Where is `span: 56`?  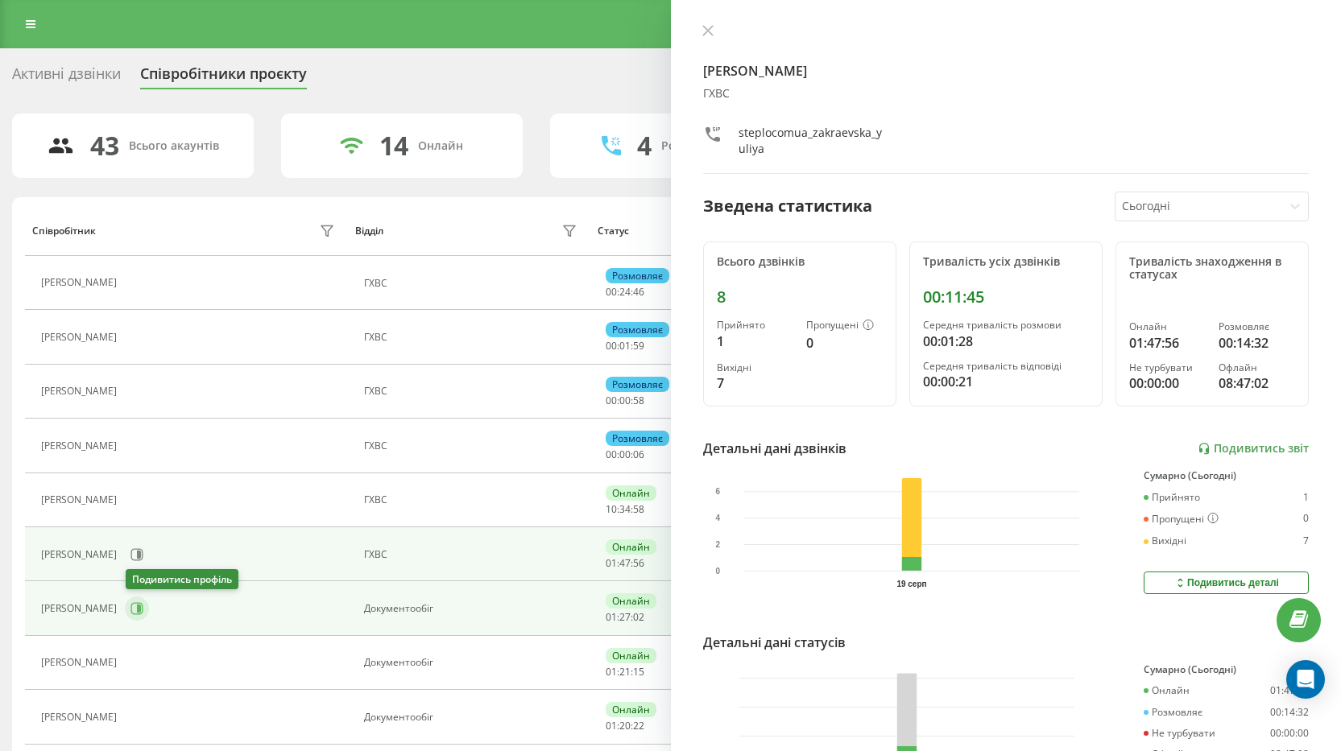
span: 56 is located at coordinates (639, 563).